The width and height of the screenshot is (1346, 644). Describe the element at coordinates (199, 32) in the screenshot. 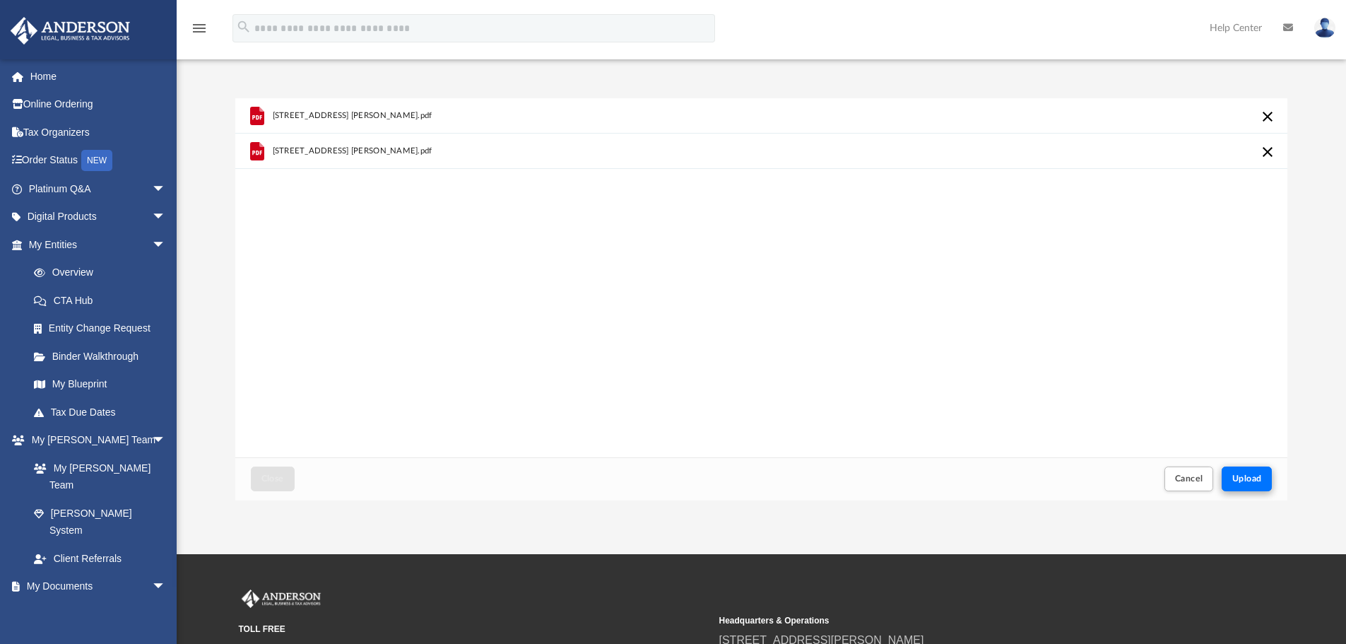

I see `a: menu` at that location.